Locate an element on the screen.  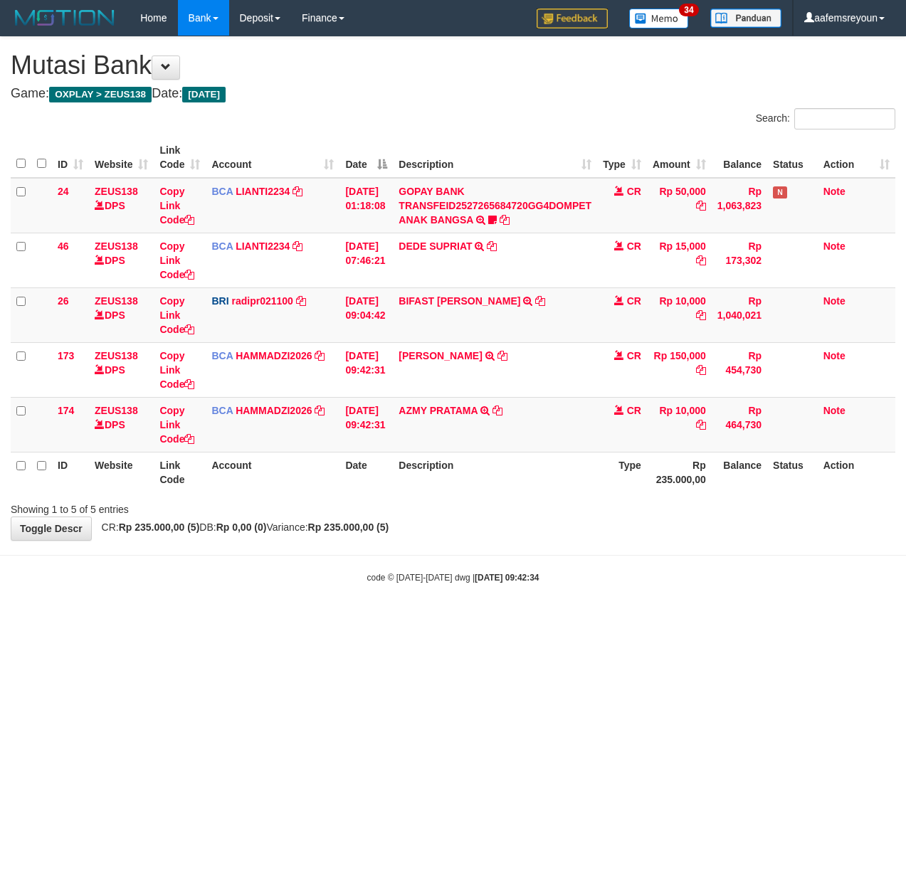
th: ID is located at coordinates (70, 472).